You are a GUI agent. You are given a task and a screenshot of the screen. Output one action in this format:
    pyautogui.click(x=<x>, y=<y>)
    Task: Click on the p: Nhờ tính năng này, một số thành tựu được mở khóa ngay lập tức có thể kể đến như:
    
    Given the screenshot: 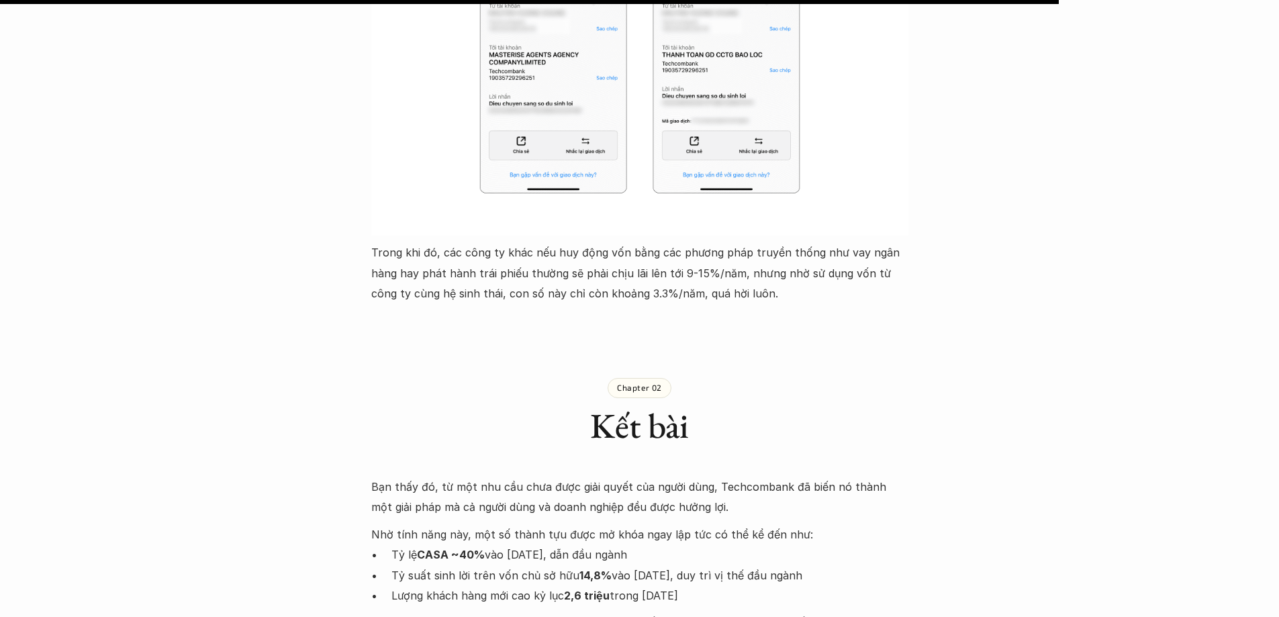 What is the action you would take?
    pyautogui.click(x=640, y=534)
    